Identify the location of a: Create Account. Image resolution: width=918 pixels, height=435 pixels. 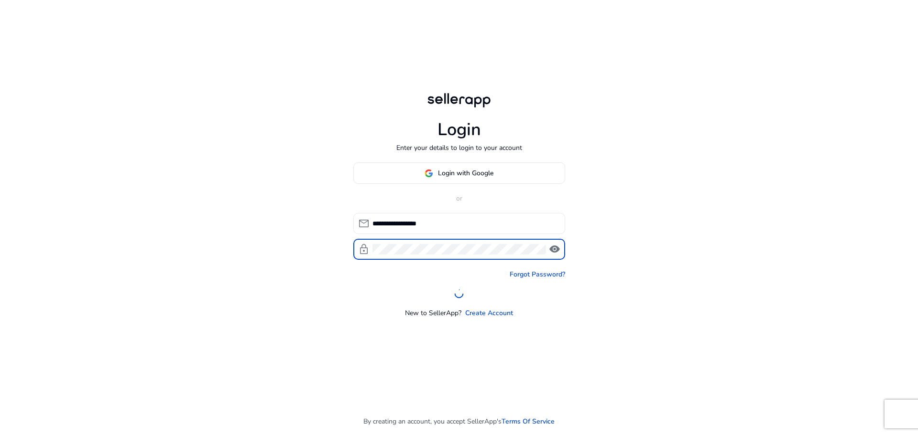
(489, 313).